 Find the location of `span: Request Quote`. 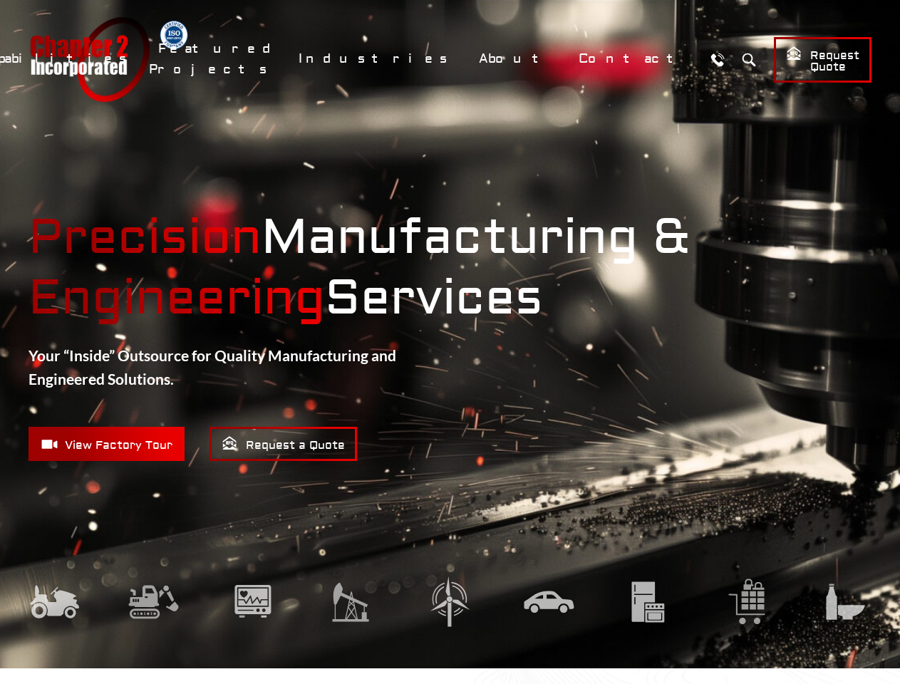

span: Request Quote is located at coordinates (822, 60).